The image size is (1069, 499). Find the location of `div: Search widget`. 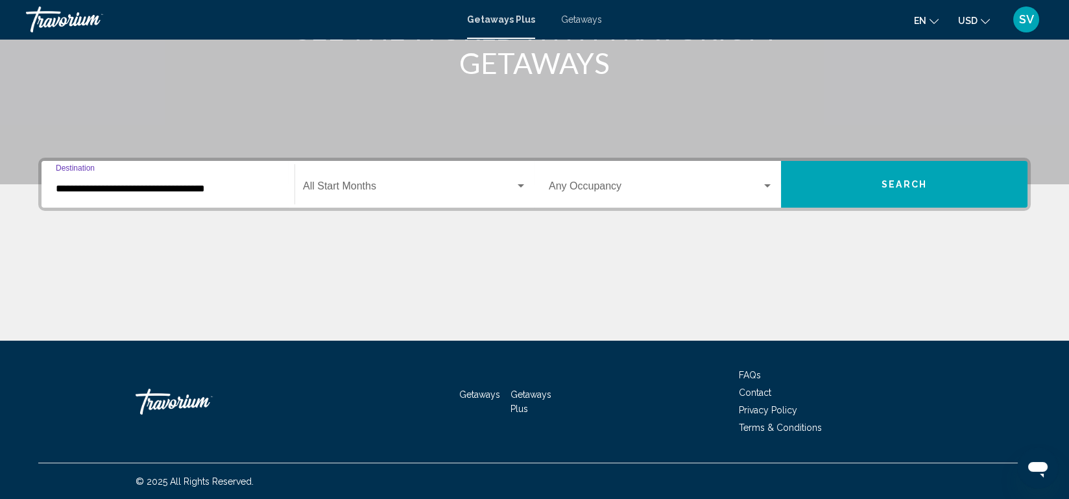

div: Search widget is located at coordinates (535, 184).